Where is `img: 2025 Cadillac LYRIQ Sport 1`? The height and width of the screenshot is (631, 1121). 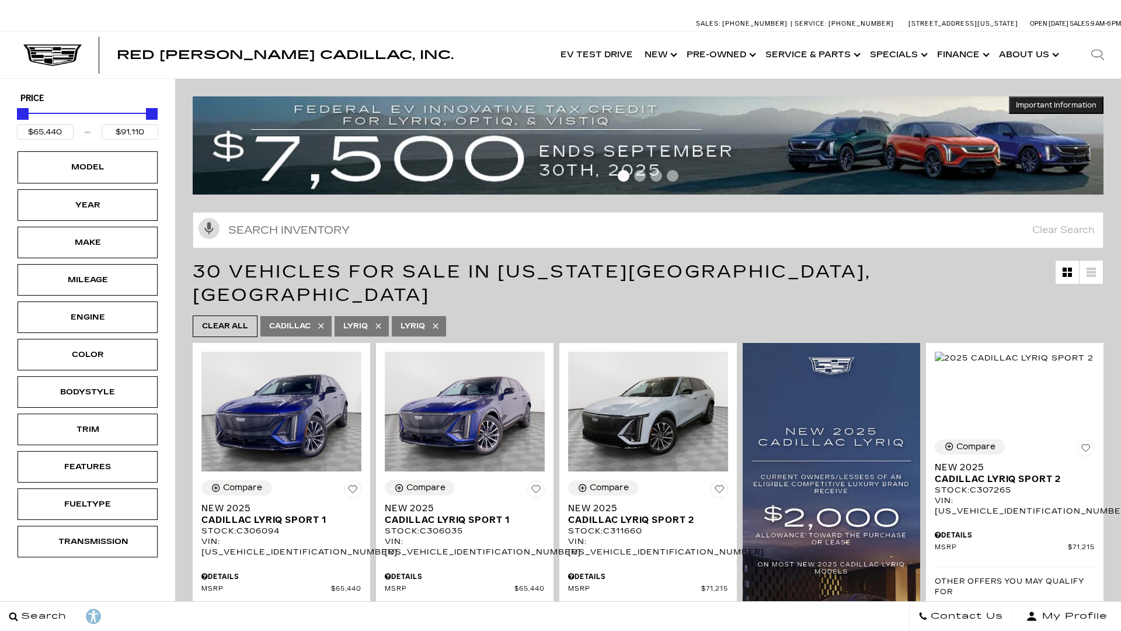 img: 2025 Cadillac LYRIQ Sport 1 is located at coordinates (281, 412).